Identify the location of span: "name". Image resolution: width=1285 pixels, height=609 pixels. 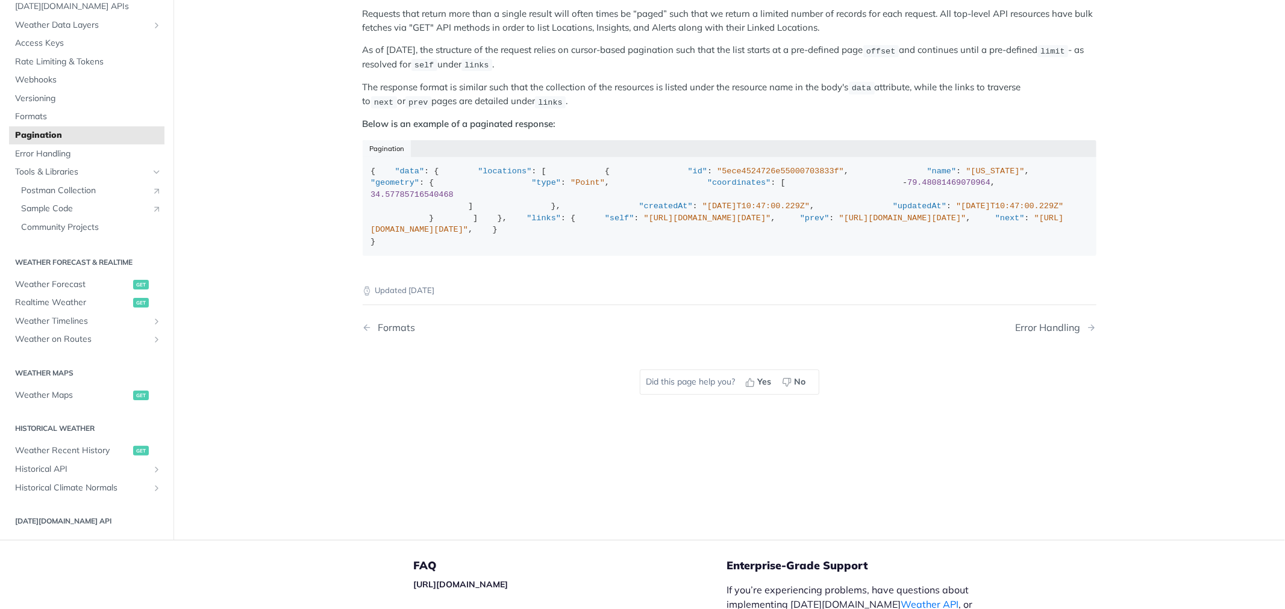
(941, 171).